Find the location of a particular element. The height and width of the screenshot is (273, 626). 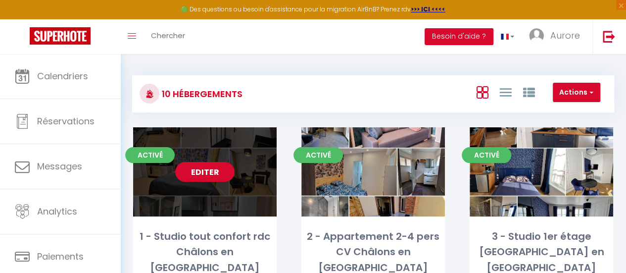

a: ... Aurore is located at coordinates (556, 37).